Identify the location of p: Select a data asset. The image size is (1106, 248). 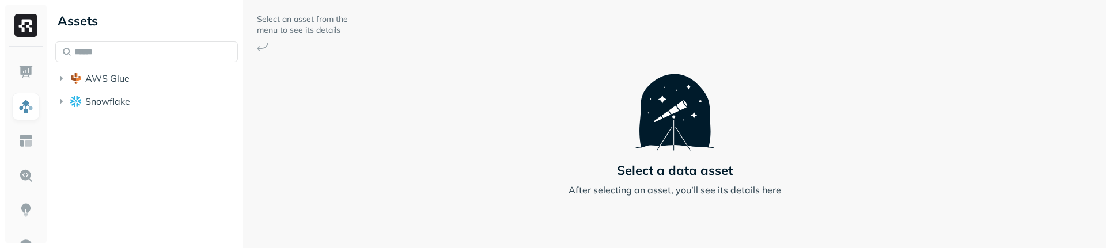
(675, 171).